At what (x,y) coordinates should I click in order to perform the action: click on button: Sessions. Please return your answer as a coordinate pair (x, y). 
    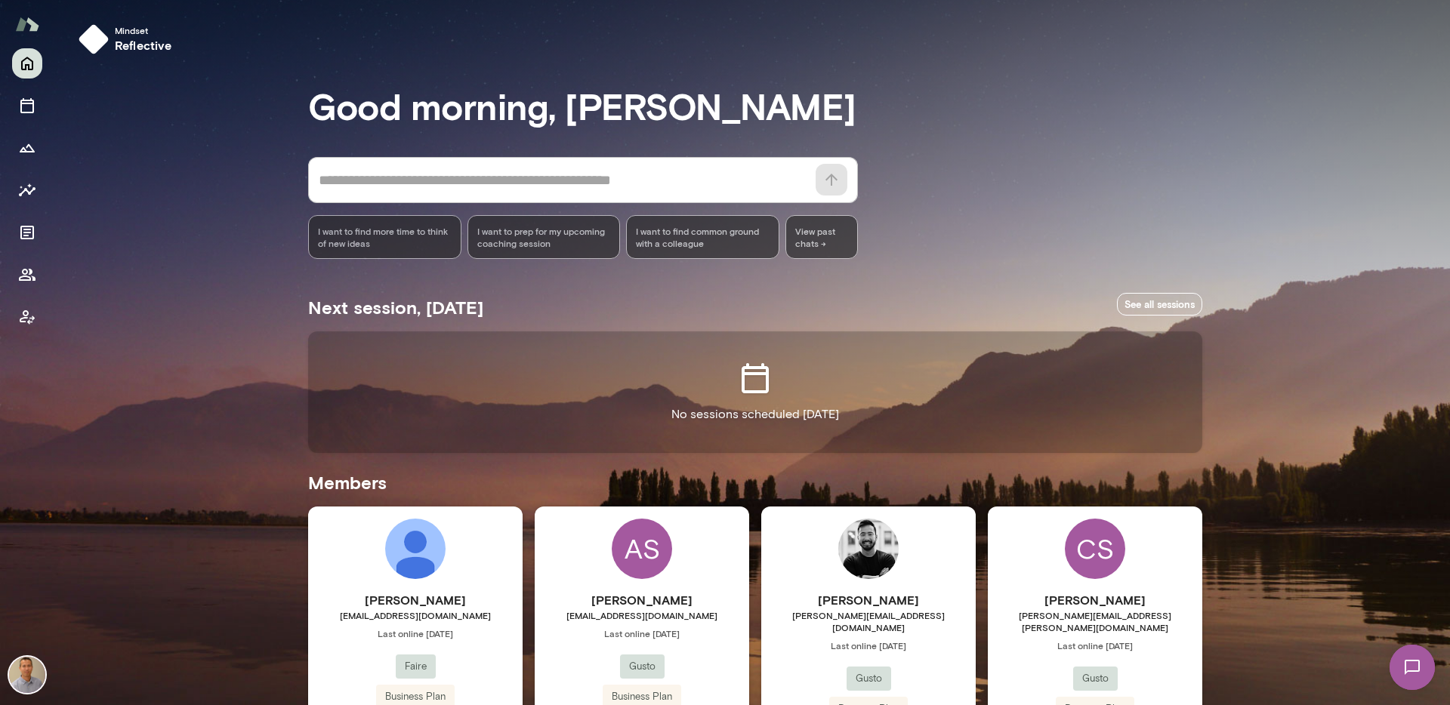
    Looking at the image, I should click on (27, 106).